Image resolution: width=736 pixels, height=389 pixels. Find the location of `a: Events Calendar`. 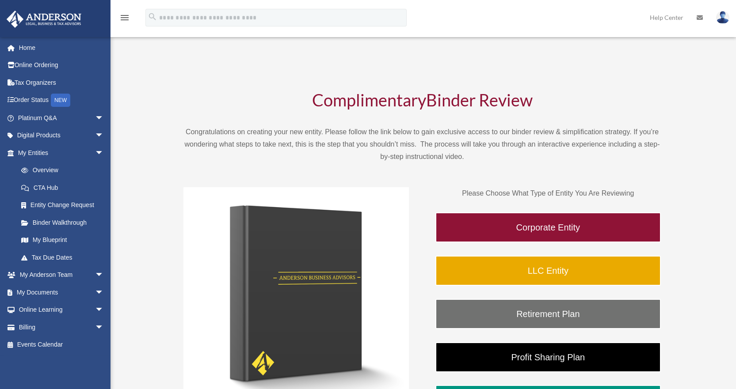

a: Events Calendar is located at coordinates (61, 345).